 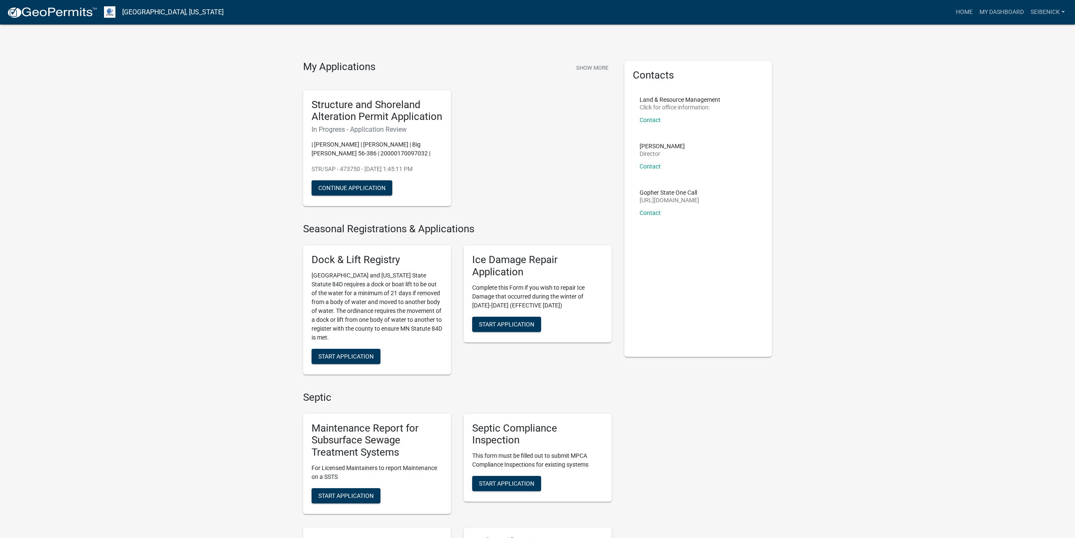 I want to click on img: Otter Tail County, Minnesota, so click(x=109, y=12).